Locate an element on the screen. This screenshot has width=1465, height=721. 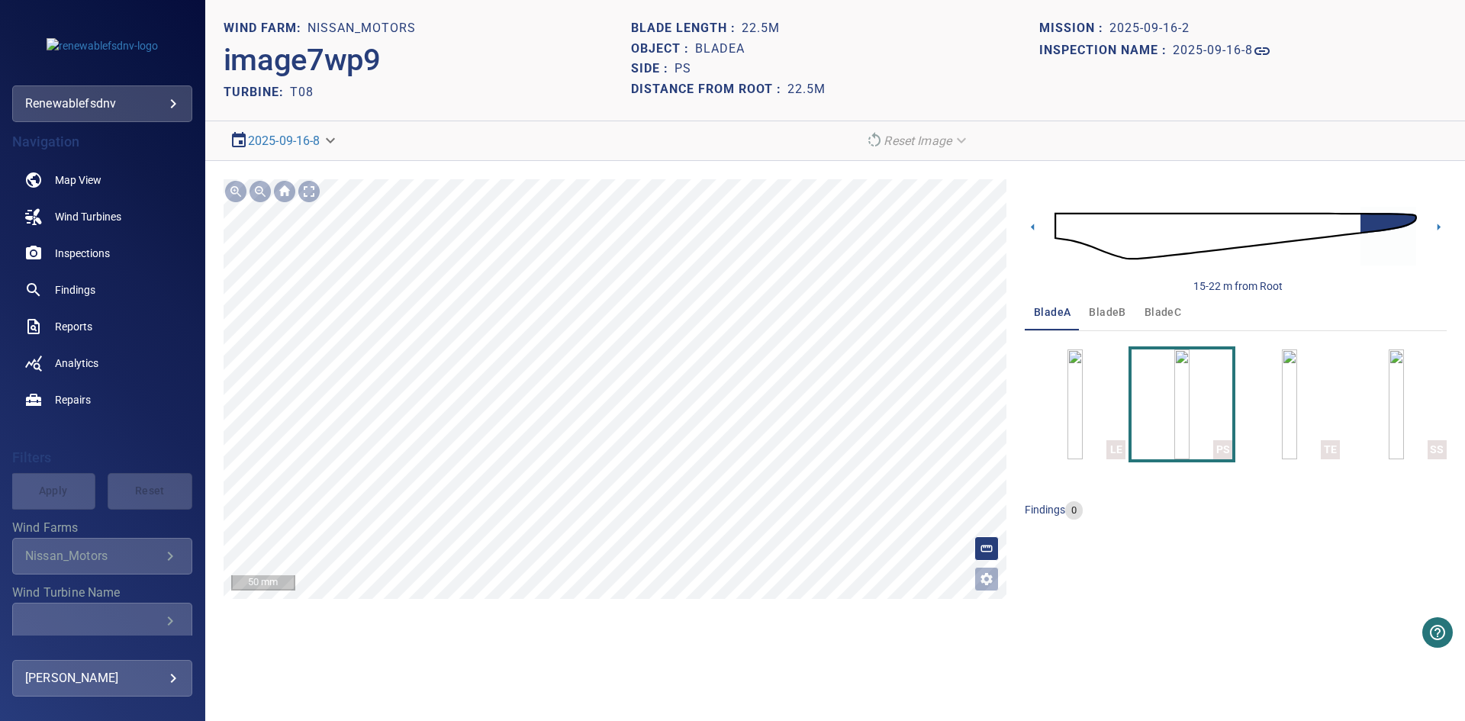
div: TE is located at coordinates (1330, 449).